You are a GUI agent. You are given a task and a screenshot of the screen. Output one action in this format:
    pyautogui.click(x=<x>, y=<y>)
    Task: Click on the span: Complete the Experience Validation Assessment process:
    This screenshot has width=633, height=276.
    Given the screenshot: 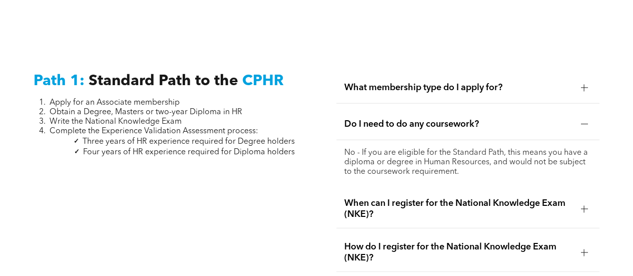 What is the action you would take?
    pyautogui.click(x=154, y=131)
    